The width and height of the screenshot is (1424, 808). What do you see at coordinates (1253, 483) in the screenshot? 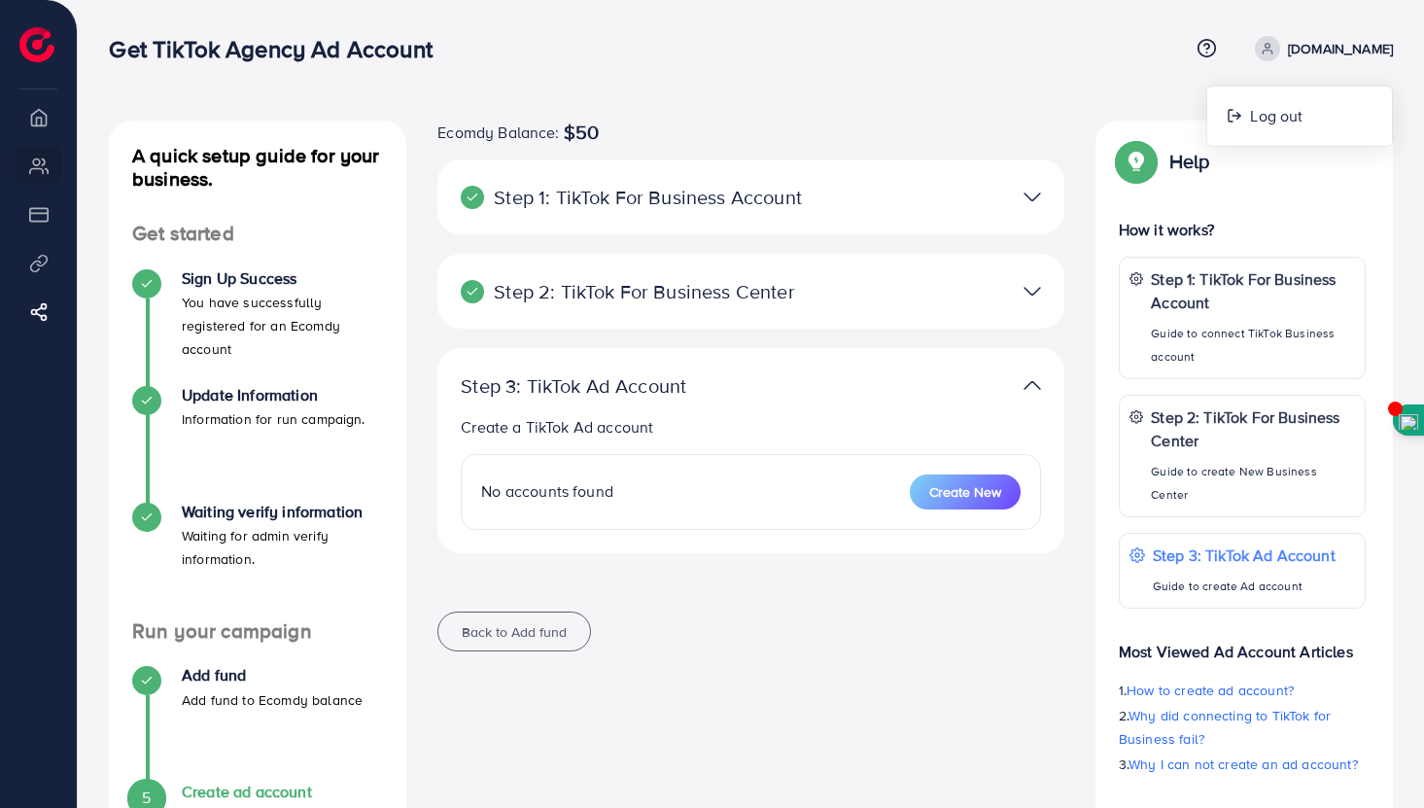
I see `p: Guide to create New Business Center` at bounding box center [1253, 483].